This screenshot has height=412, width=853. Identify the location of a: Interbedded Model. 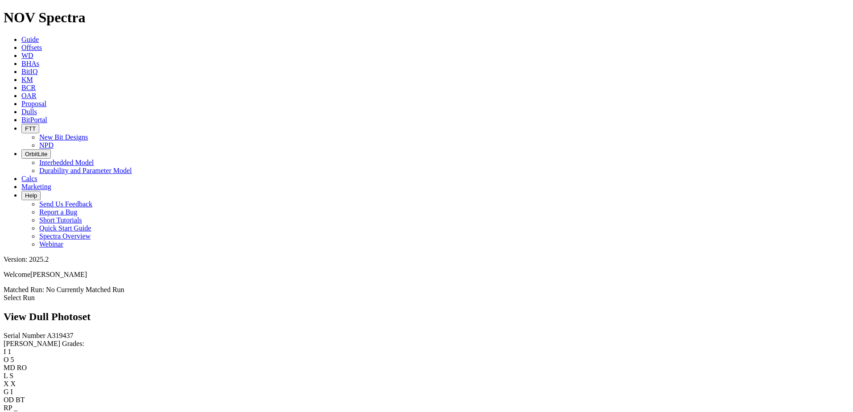
(66, 162).